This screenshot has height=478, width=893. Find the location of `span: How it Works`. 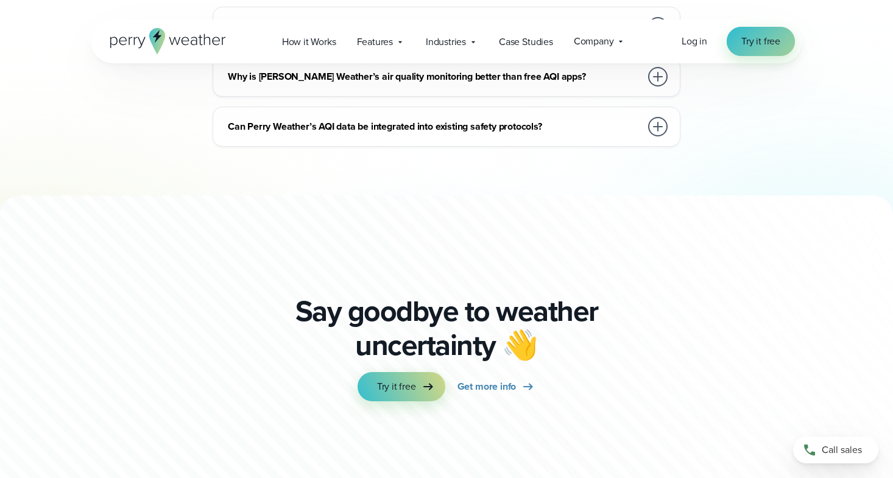

span: How it Works is located at coordinates (309, 42).